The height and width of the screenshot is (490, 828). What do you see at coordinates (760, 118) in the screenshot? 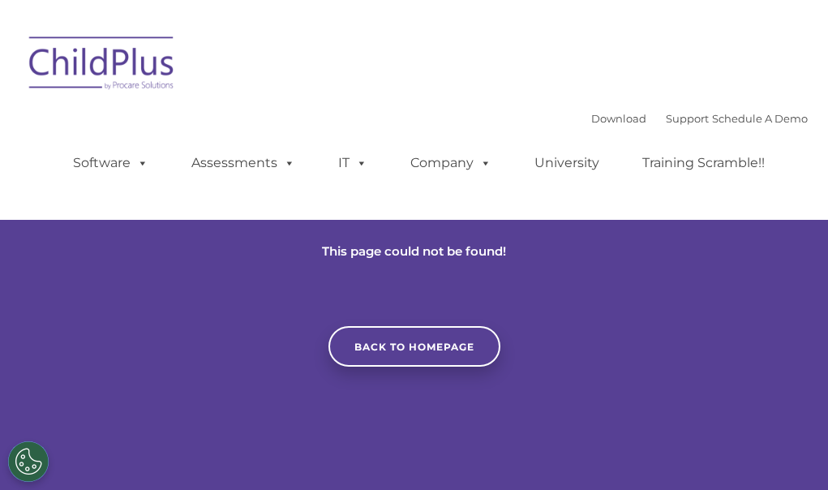
I see `a: Schedule A Demo` at bounding box center [760, 118].